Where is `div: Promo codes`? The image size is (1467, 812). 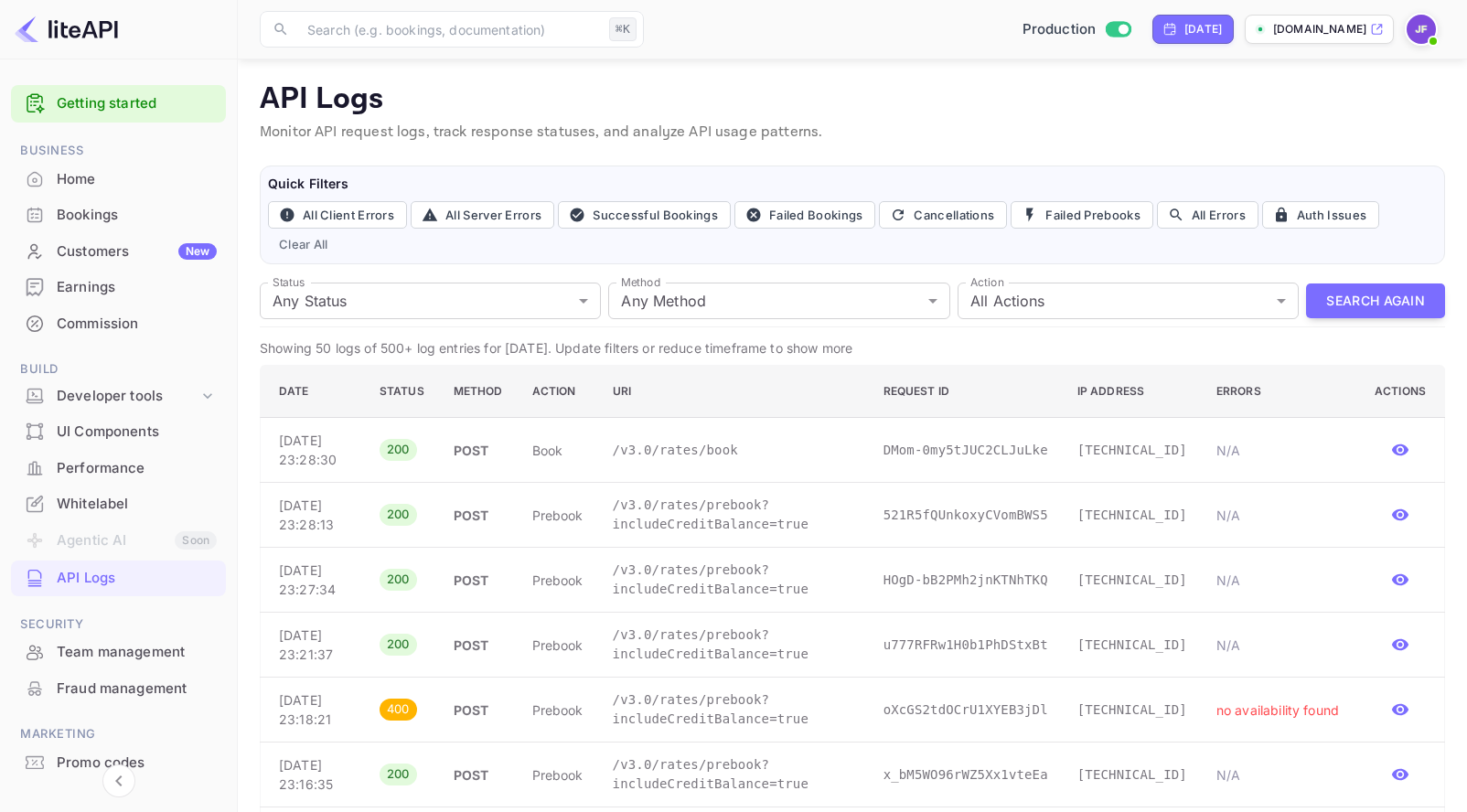
div: Promo codes is located at coordinates (136, 763).